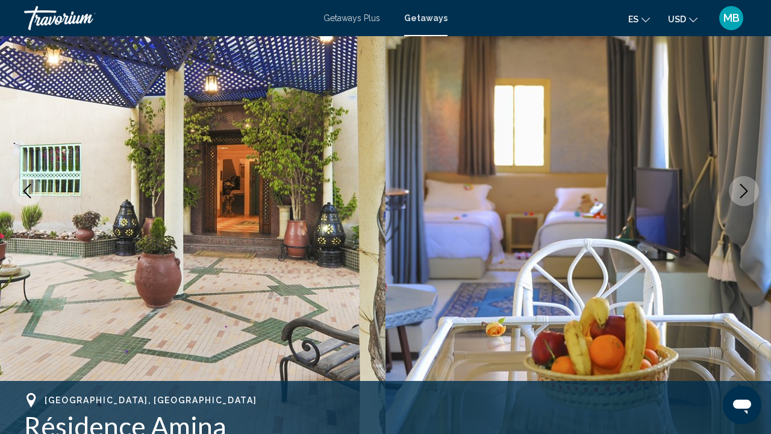  What do you see at coordinates (168, 18) in the screenshot?
I see `a: Travorium` at bounding box center [168, 18].